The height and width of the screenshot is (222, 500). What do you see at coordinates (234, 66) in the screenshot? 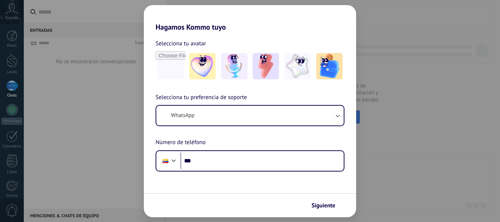
I see `img: -2.jpeg` at bounding box center [234, 66].